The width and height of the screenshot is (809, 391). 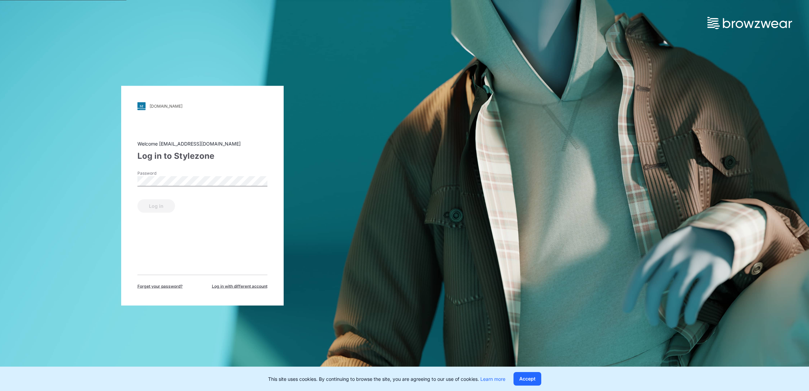 What do you see at coordinates (202, 156) in the screenshot?
I see `div: Log in to Stylezone` at bounding box center [202, 156].